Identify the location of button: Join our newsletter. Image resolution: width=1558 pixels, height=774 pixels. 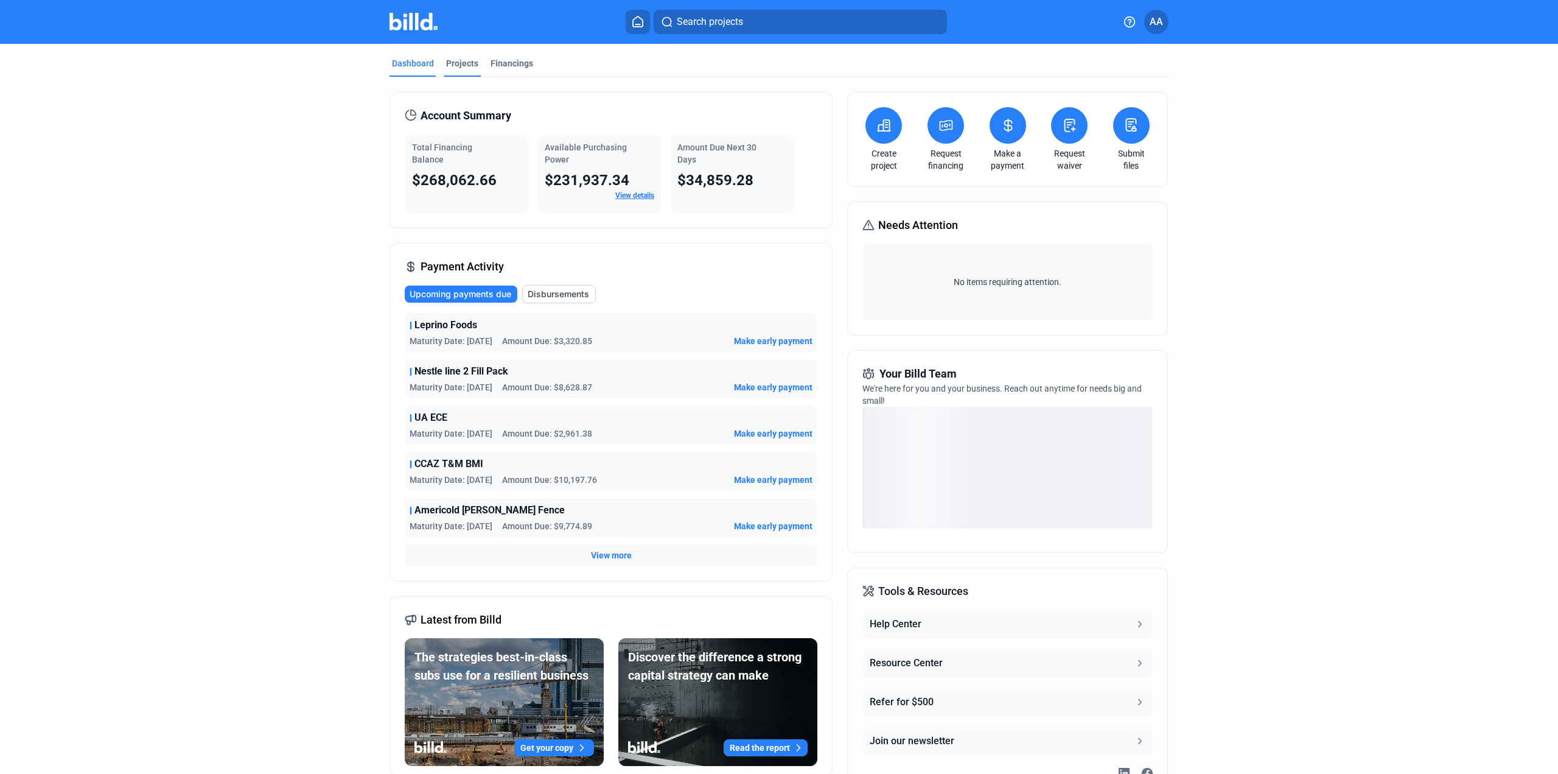
(1008, 741).